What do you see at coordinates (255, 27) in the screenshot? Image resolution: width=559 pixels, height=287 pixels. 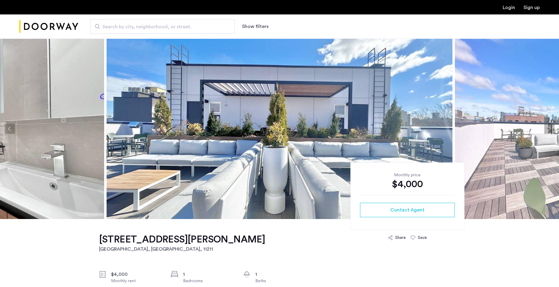 I see `button: Show or hide filters` at bounding box center [255, 27].